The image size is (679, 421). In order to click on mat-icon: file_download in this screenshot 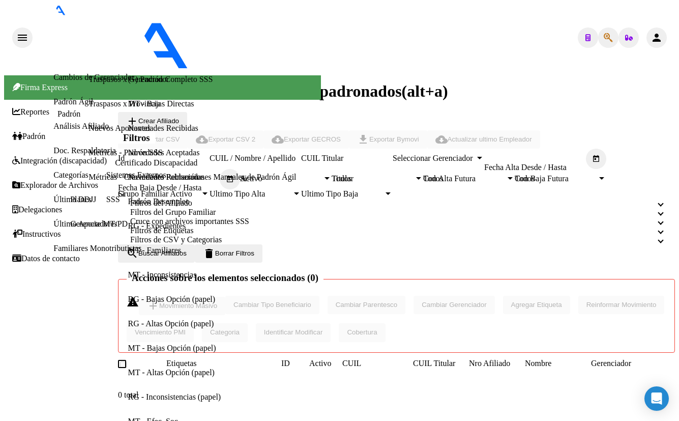, I will do `click(363, 139)`.